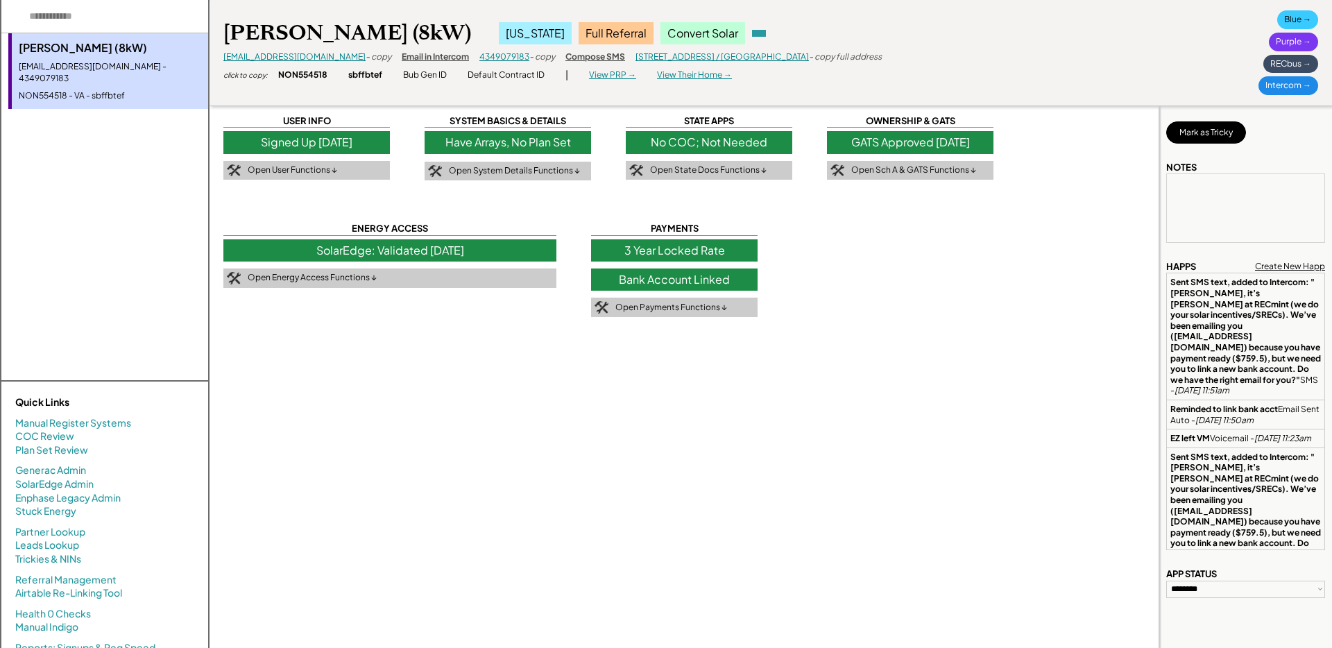 The image size is (1332, 648). I want to click on div: Blue →, so click(1297, 19).